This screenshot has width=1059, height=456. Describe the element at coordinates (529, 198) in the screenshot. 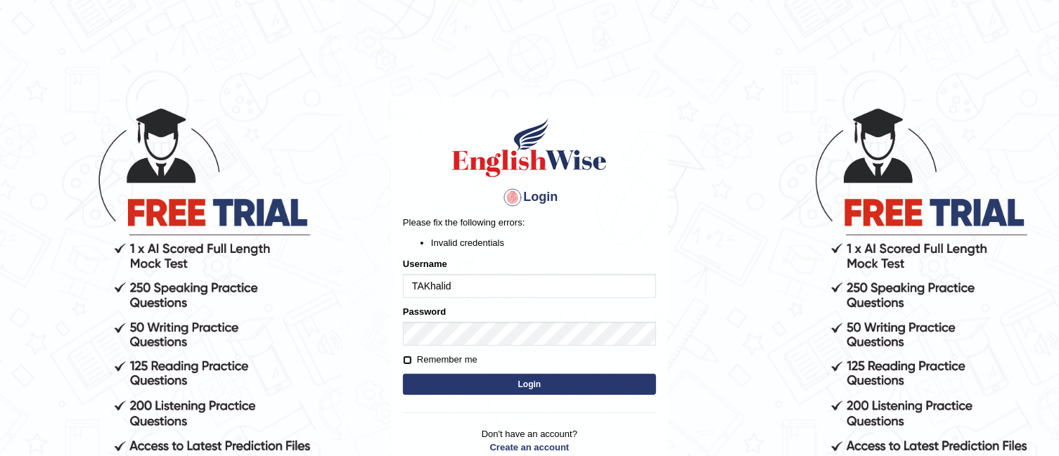

I see `h4: Login` at that location.